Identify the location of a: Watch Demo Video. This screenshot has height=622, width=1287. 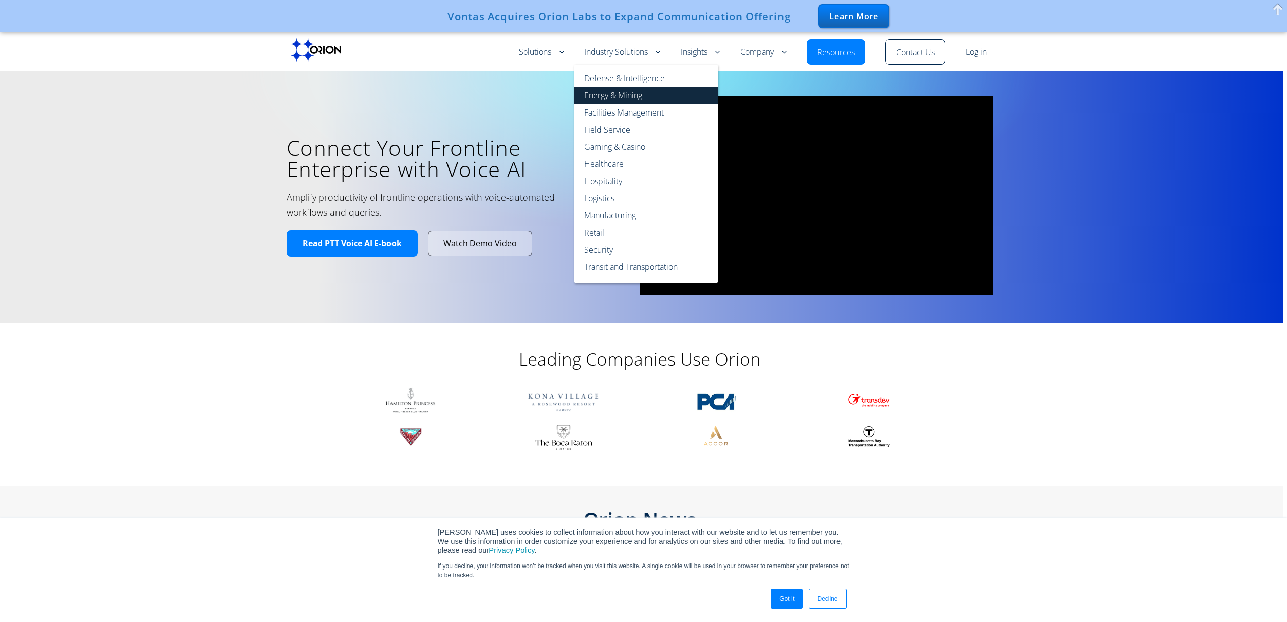
(480, 243).